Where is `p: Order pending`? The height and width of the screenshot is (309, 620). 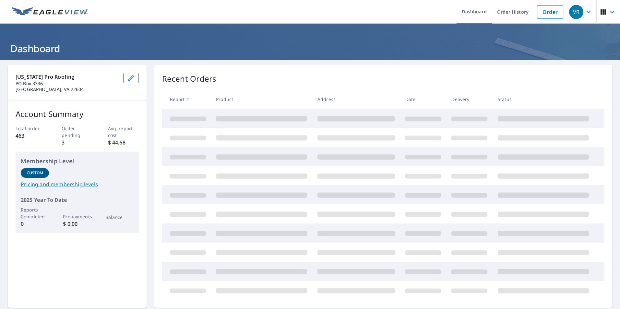 p: Order pending is located at coordinates (77, 132).